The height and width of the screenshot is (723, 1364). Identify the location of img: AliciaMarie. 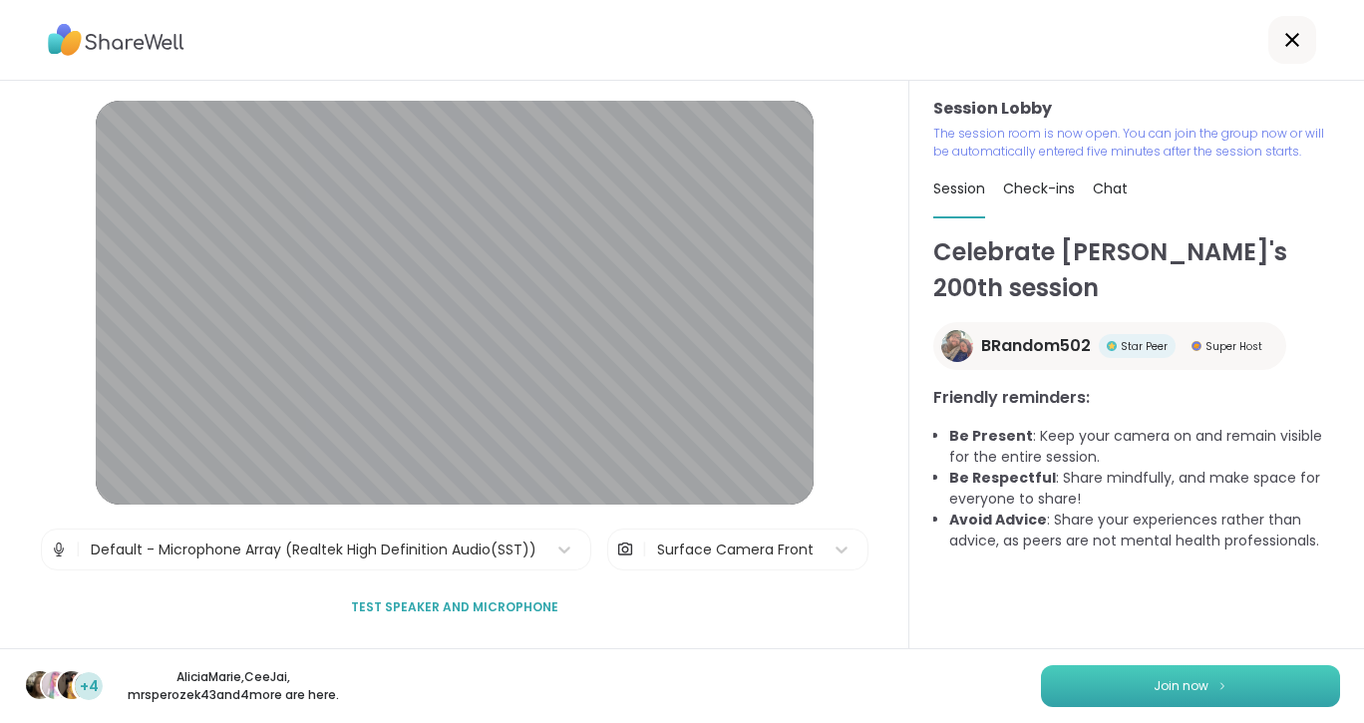
(40, 685).